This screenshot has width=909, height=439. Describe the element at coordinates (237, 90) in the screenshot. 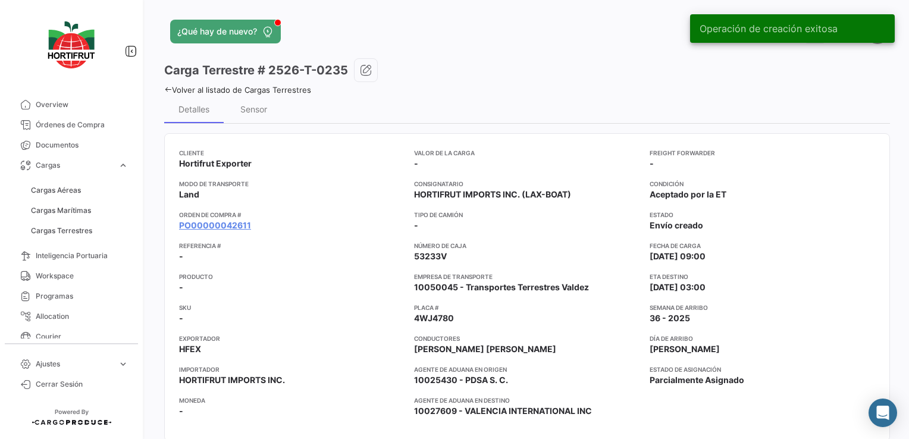

I see `a: Volver al listado de Cargas Terrestres` at that location.